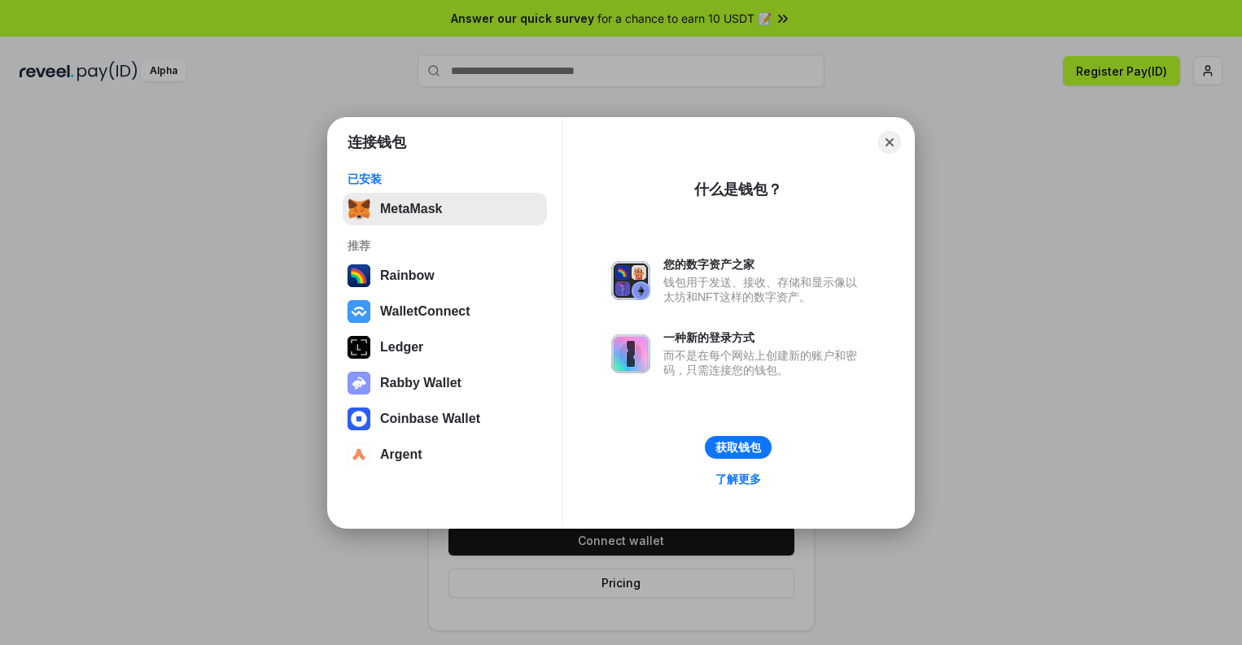  What do you see at coordinates (401, 455) in the screenshot?
I see `div: Argent` at bounding box center [401, 455].